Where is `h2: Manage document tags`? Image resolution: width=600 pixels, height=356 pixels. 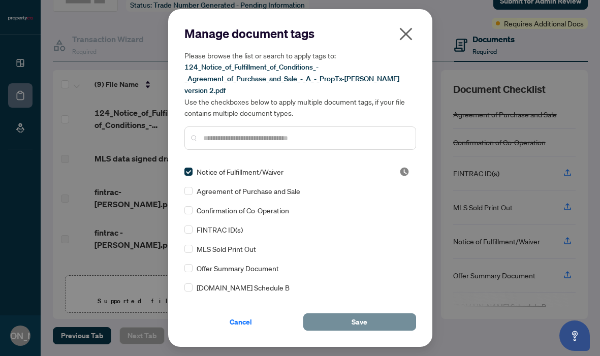 h2: Manage document tags is located at coordinates (300, 34).